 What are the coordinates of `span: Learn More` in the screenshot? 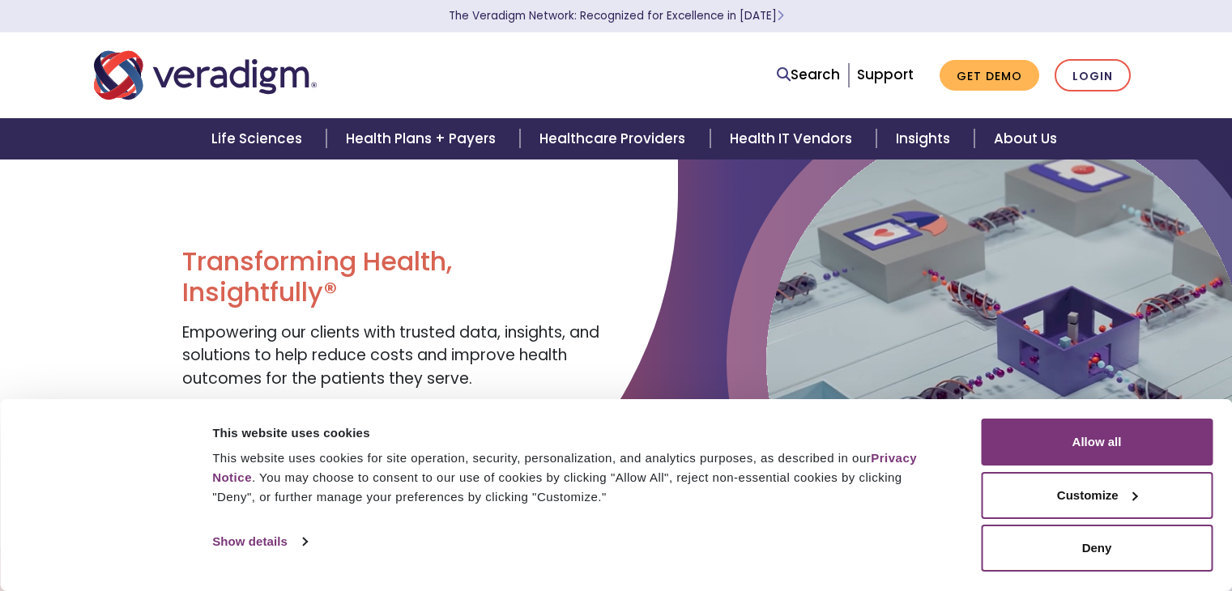 It's located at (780, 15).